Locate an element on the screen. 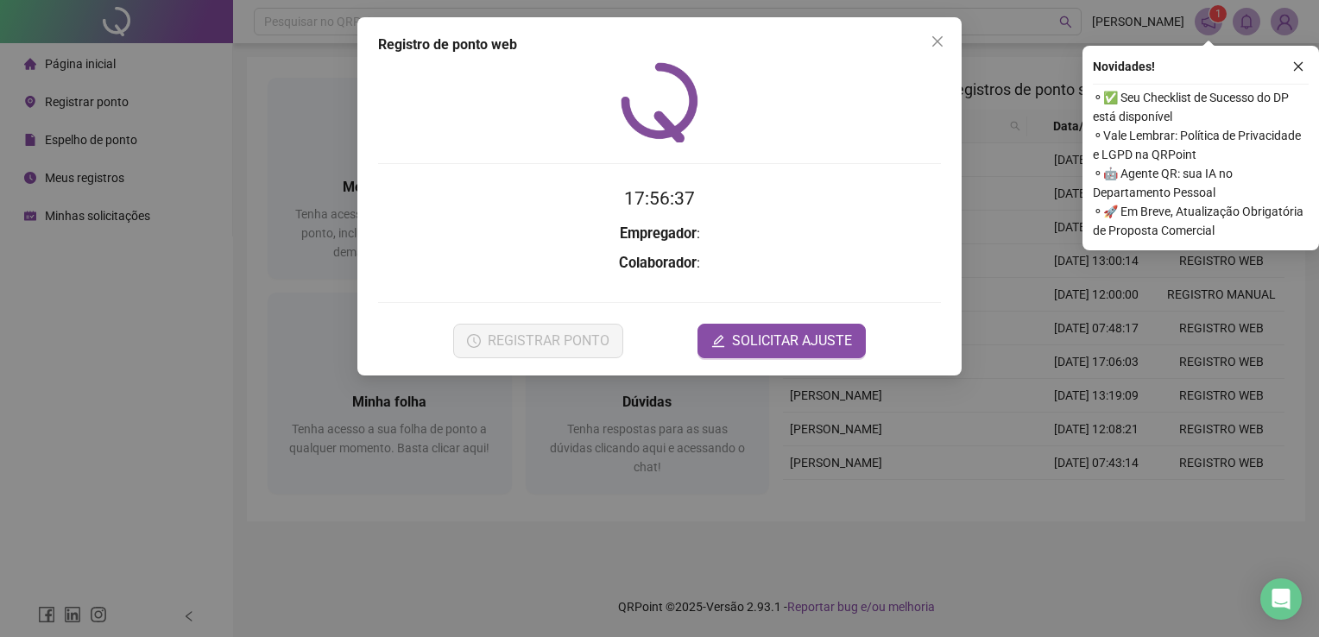  span: edit is located at coordinates (718, 341).